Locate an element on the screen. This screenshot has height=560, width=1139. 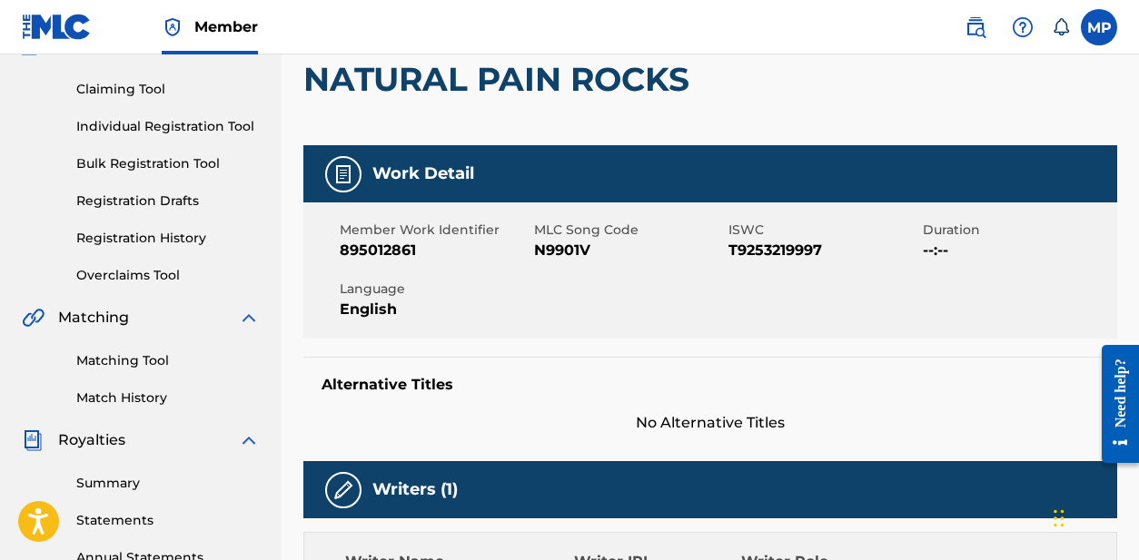
h5: Writers (1) is located at coordinates (415, 489).